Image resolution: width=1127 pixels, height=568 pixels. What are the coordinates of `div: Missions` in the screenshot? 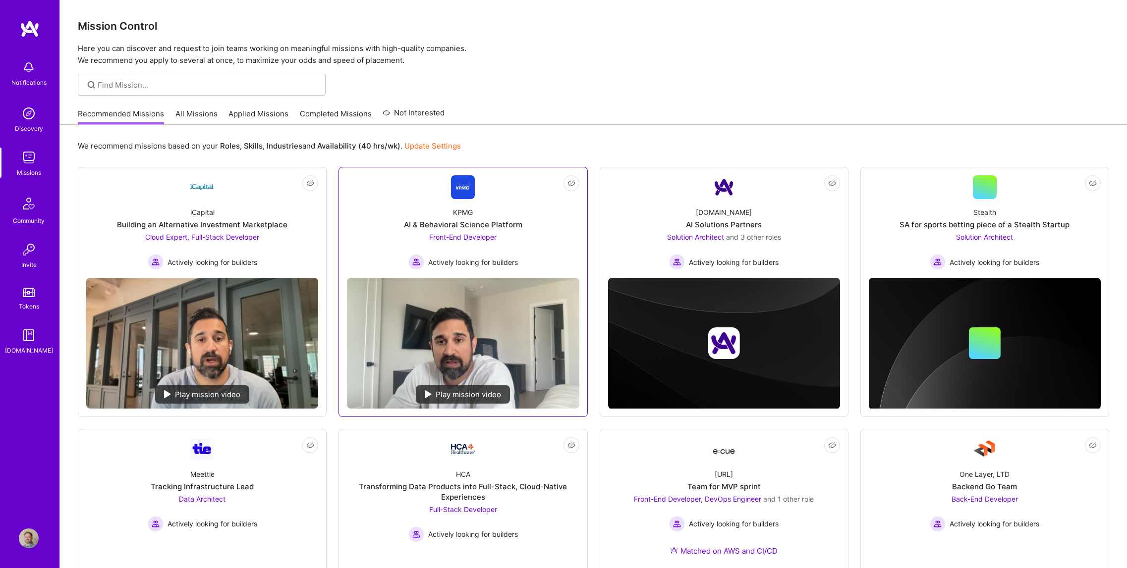 It's located at (29, 172).